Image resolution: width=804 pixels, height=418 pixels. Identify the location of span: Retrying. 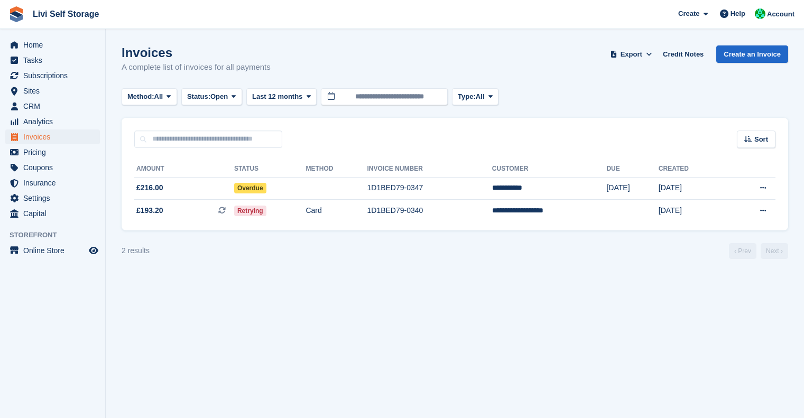
(250, 211).